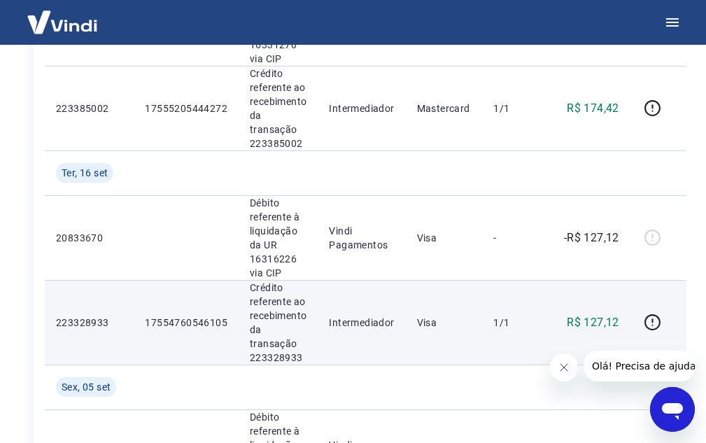  I want to click on p: Crédito referente ao recebimento da transação 223328933, so click(278, 323).